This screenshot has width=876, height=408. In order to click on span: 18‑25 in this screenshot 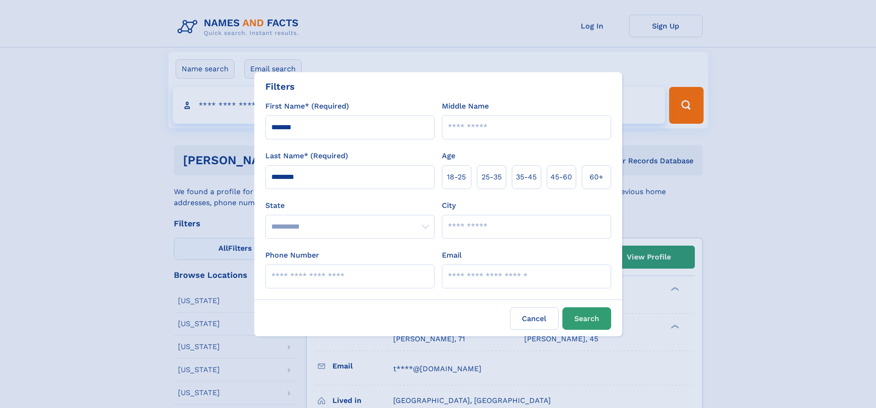, I will do `click(456, 177)`.